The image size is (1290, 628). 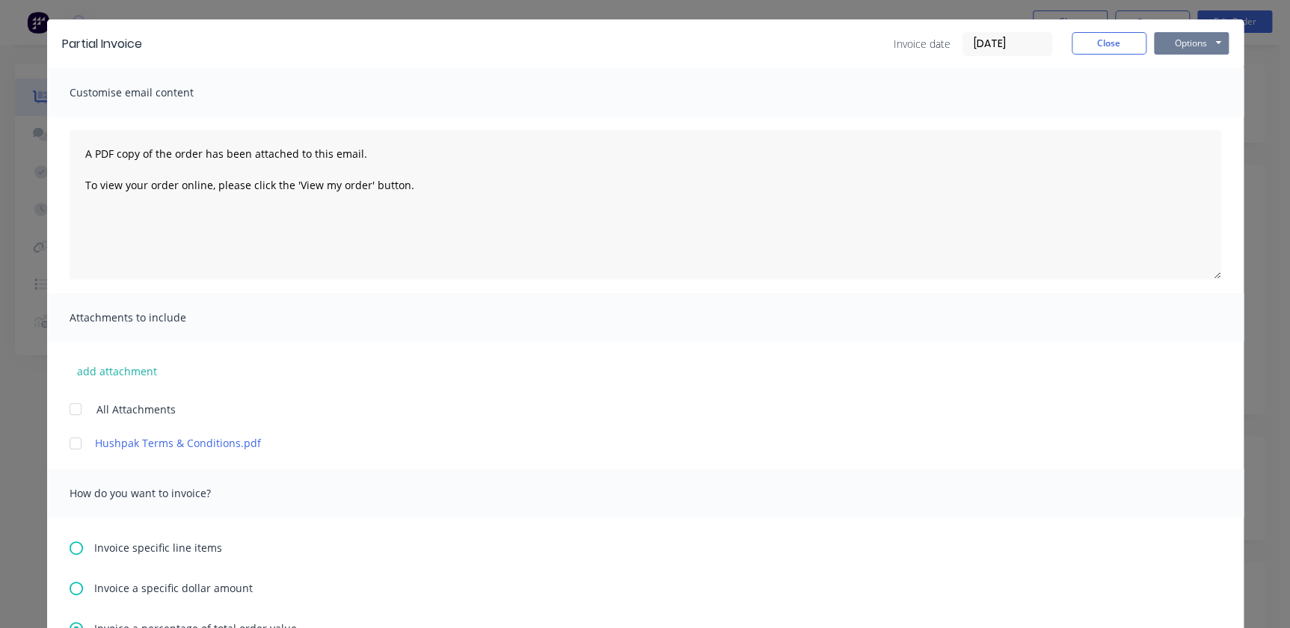 I want to click on span: Attachments to include, so click(x=152, y=318).